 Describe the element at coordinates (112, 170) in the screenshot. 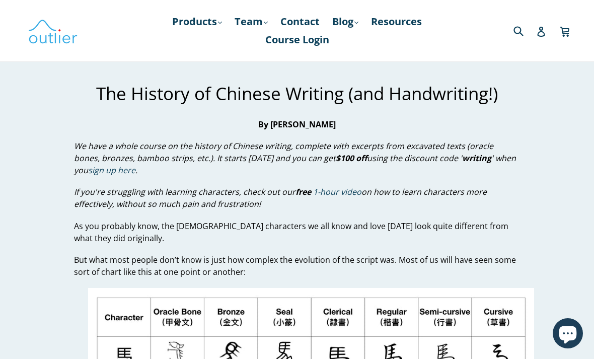

I see `a: sign up here` at that location.